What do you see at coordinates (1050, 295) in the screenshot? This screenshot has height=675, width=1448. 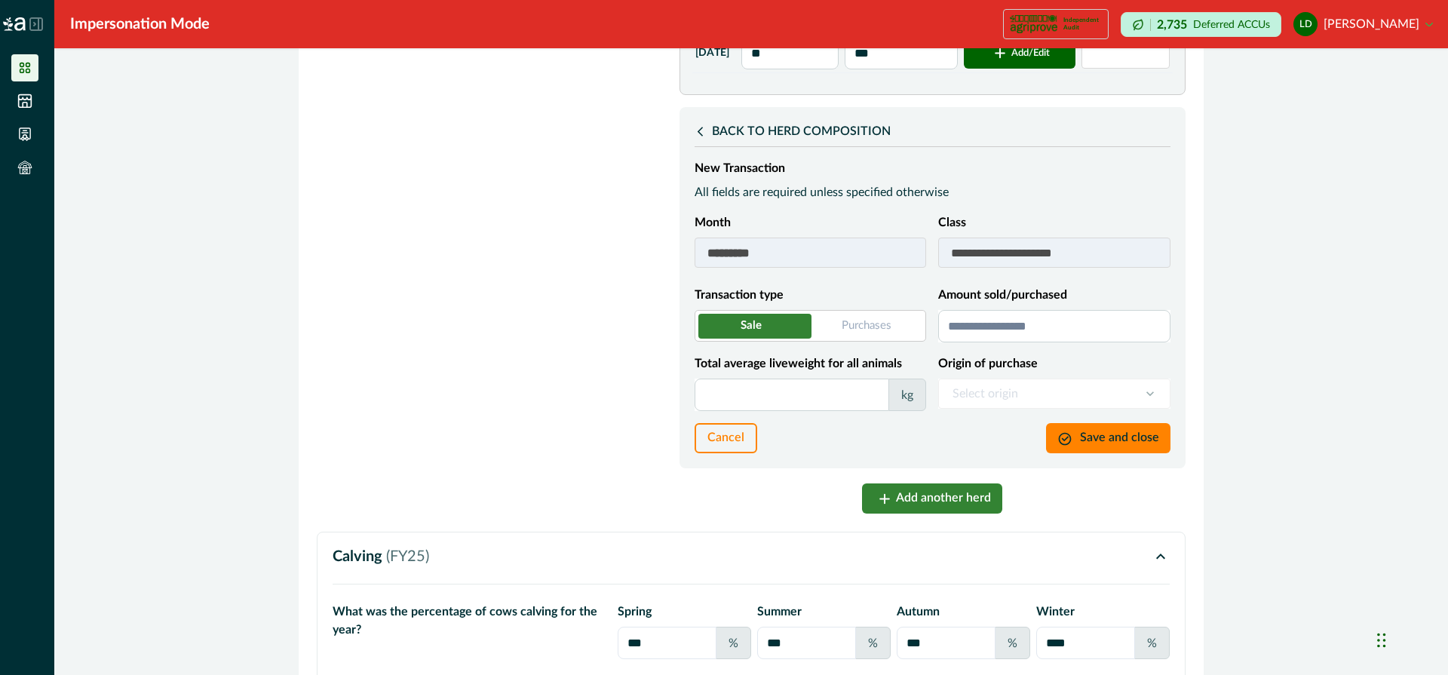 I see `label: Amount sold/purchased` at bounding box center [1050, 295].